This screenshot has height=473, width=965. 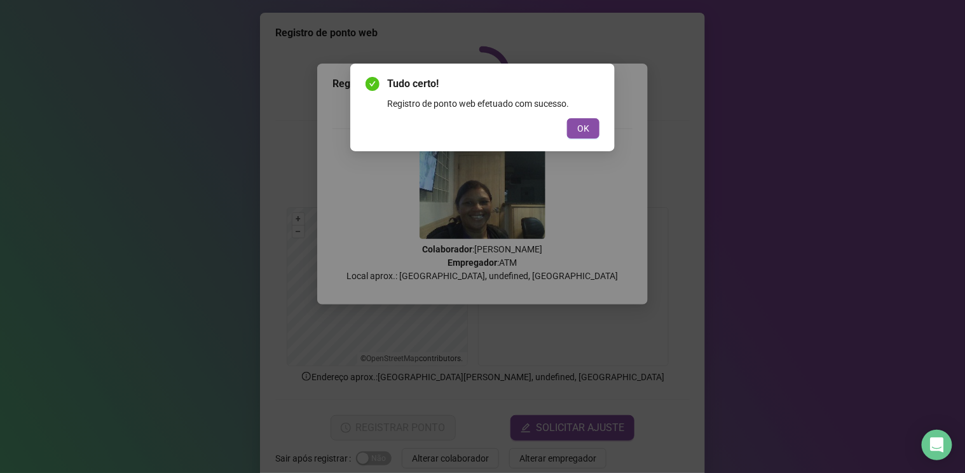 What do you see at coordinates (583, 128) in the screenshot?
I see `button: OK` at bounding box center [583, 128].